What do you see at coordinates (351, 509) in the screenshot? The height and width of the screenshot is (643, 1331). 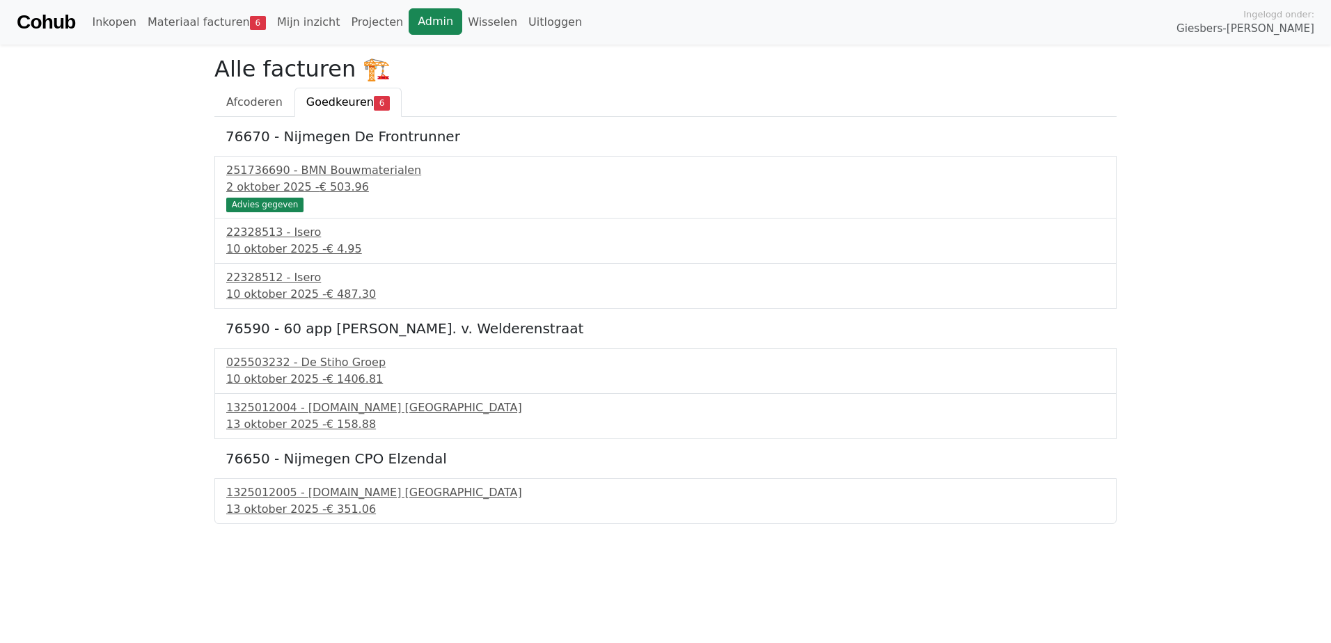 I see `span: € 351.06` at bounding box center [351, 509].